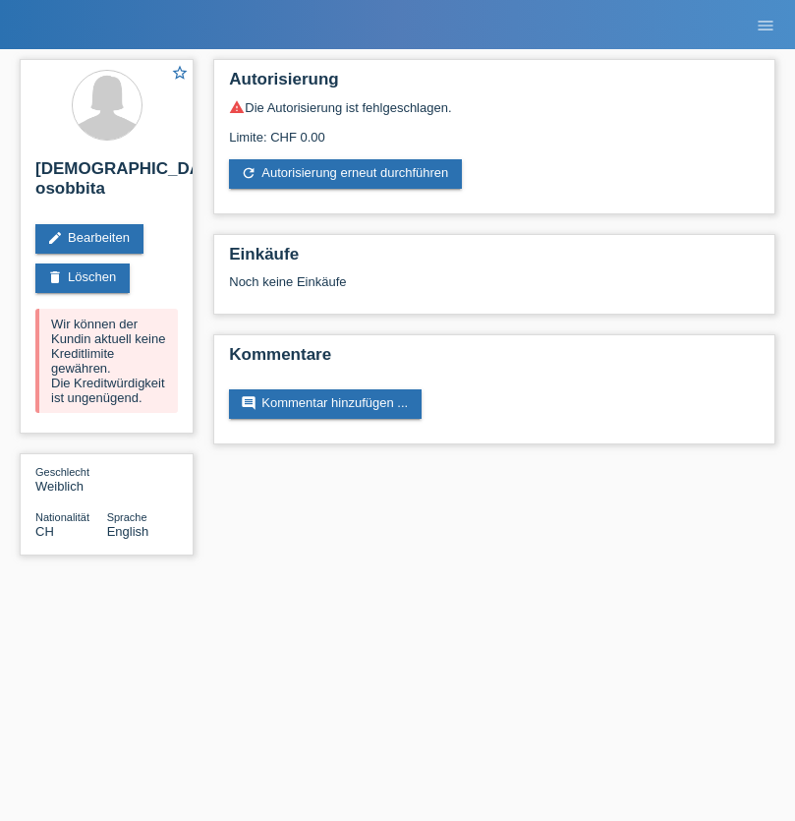 The image size is (795, 821). What do you see at coordinates (766, 26) in the screenshot?
I see `i: menu` at bounding box center [766, 26].